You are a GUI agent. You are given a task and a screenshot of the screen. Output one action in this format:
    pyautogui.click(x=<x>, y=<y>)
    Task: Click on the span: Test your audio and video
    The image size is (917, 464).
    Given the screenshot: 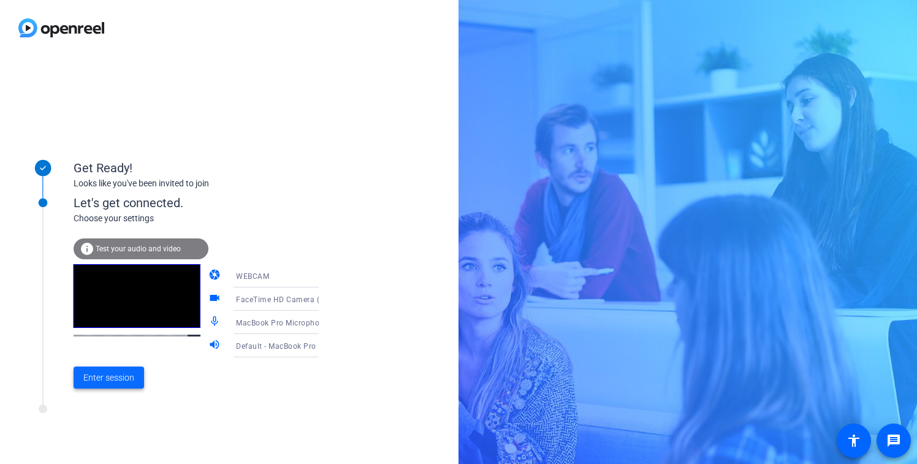 What is the action you would take?
    pyautogui.click(x=138, y=249)
    